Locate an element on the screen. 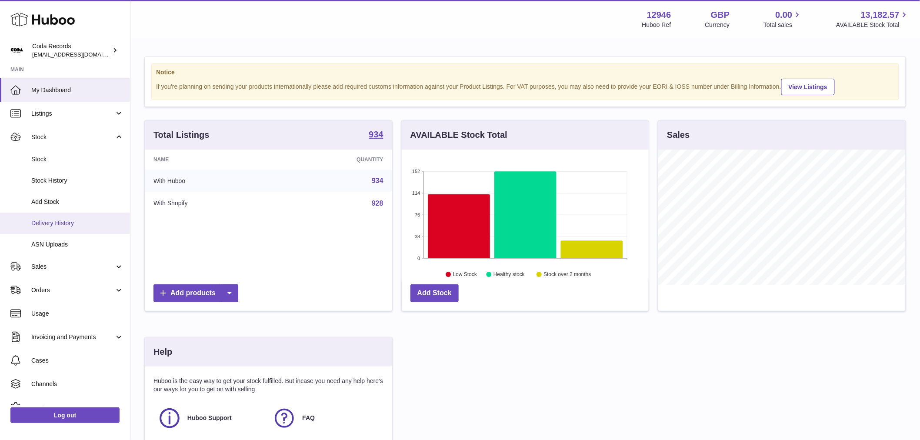 The image size is (920, 440). h3: Help is located at coordinates (163, 352).